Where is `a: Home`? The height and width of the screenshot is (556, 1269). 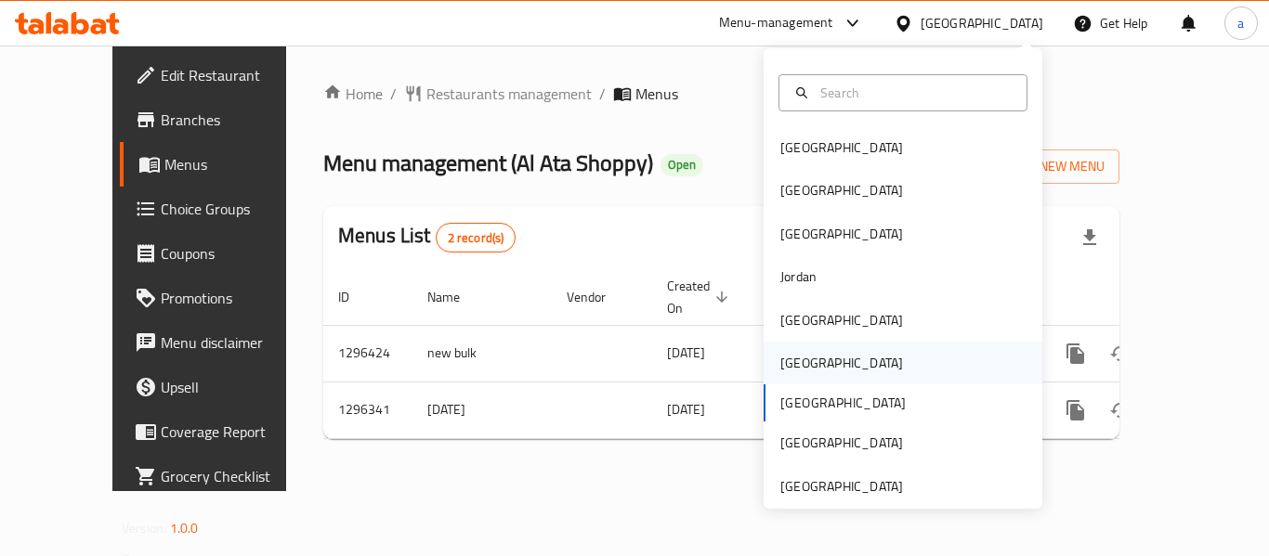
a: Home is located at coordinates (353, 94).